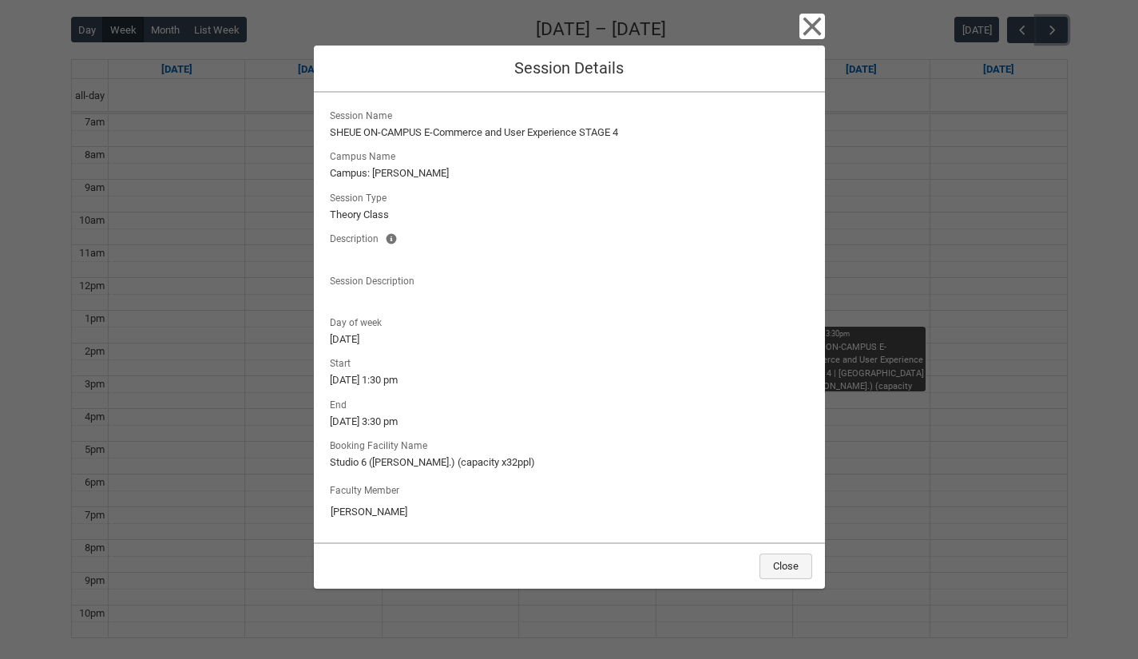  Describe the element at coordinates (569, 215) in the screenshot. I see `lightning-formatted-text: Theory Class` at that location.